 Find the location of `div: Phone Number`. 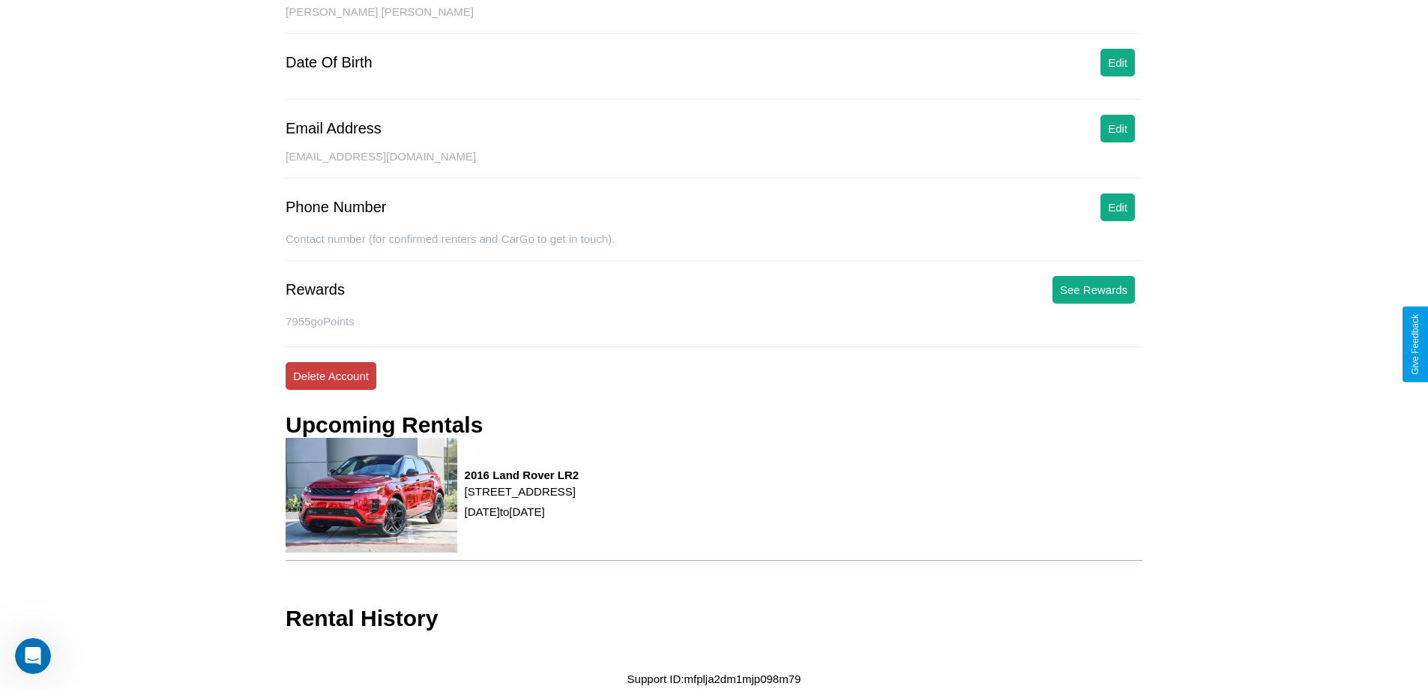

div: Phone Number is located at coordinates (336, 207).